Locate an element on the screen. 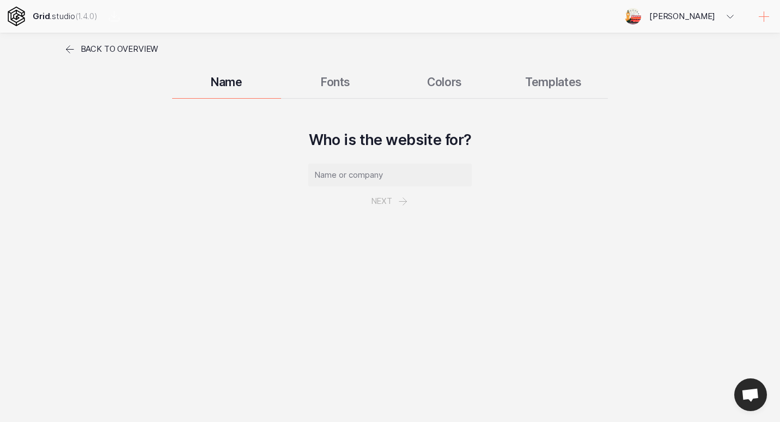 Image resolution: width=780 pixels, height=422 pixels. img: Profile picture is located at coordinates (633, 16).